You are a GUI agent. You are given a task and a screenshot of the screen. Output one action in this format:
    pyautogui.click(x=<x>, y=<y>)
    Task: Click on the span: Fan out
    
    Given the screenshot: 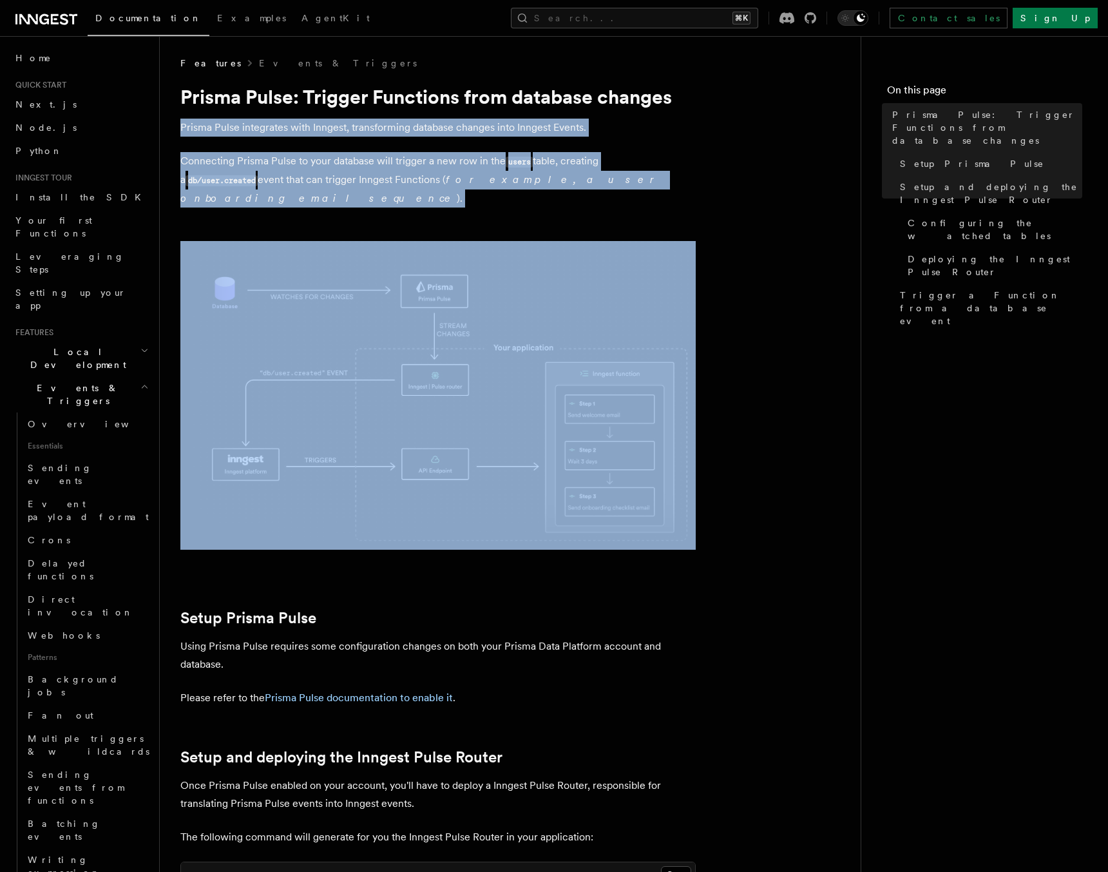 What is the action you would take?
    pyautogui.click(x=61, y=715)
    